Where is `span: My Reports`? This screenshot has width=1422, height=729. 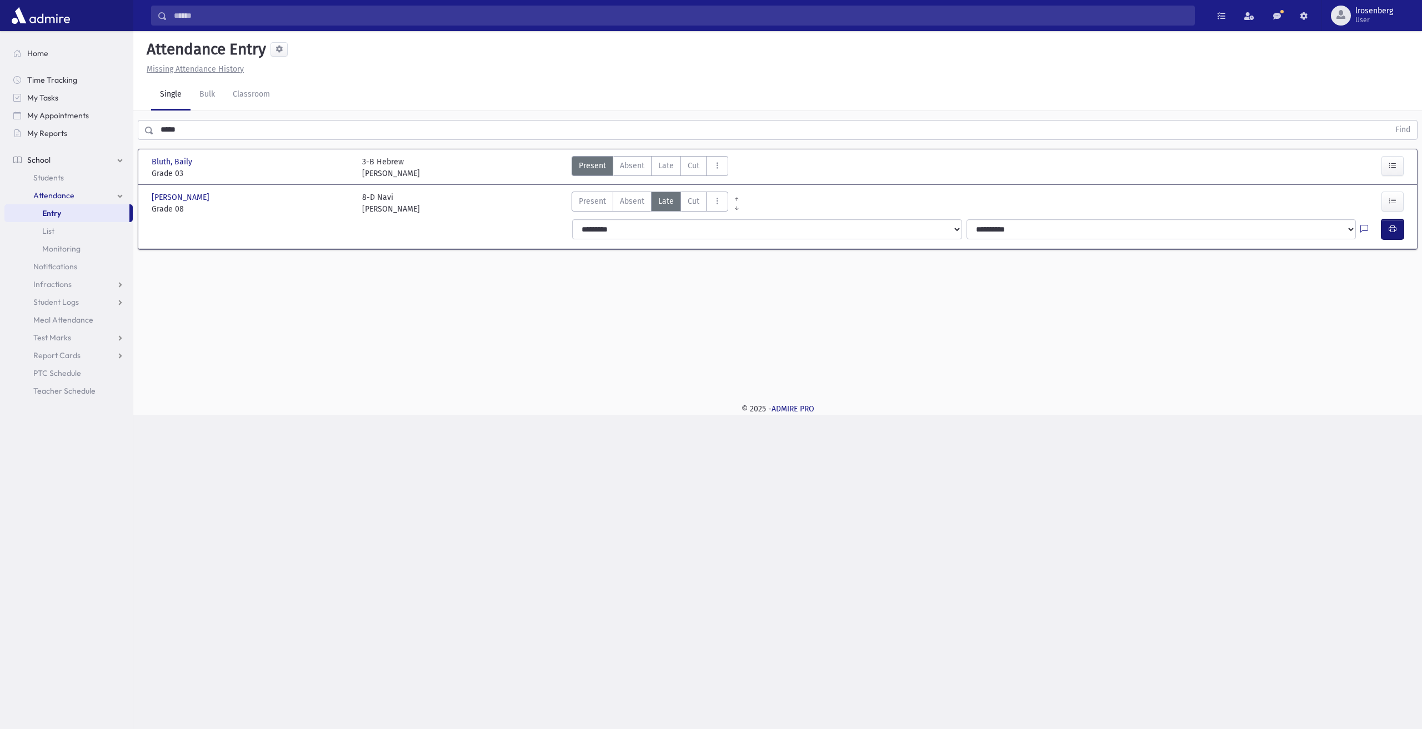 span: My Reports is located at coordinates (47, 133).